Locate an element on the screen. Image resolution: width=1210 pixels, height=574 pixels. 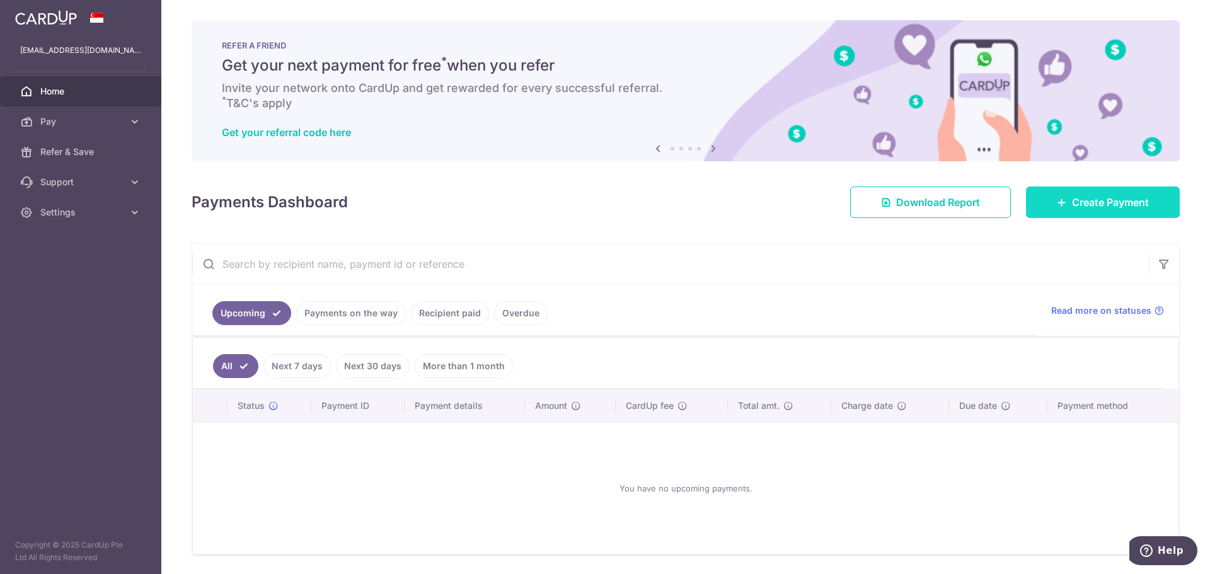
span: Download Report is located at coordinates (938, 202).